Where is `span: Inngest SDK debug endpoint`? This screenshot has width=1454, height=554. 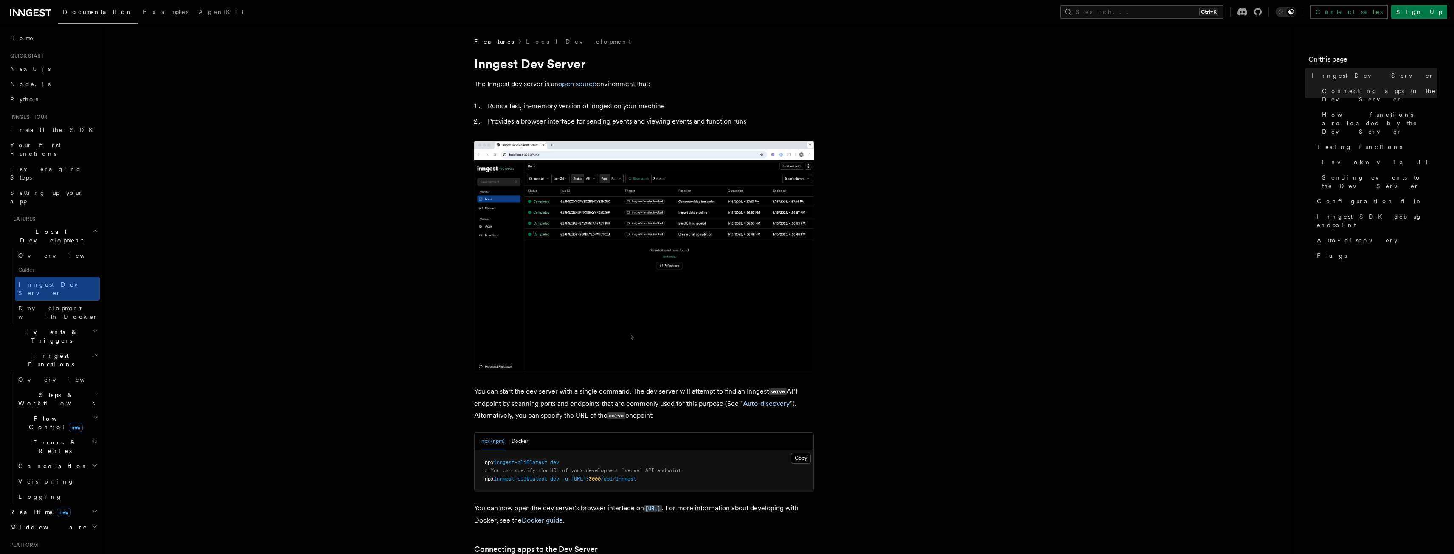 span: Inngest SDK debug endpoint is located at coordinates (1377, 221).